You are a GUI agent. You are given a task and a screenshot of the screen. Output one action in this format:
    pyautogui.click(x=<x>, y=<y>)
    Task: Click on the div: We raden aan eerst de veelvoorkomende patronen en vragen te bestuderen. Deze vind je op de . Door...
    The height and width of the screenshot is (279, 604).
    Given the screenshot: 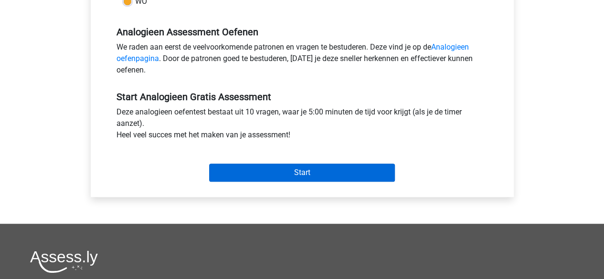 What is the action you would take?
    pyautogui.click(x=302, y=61)
    